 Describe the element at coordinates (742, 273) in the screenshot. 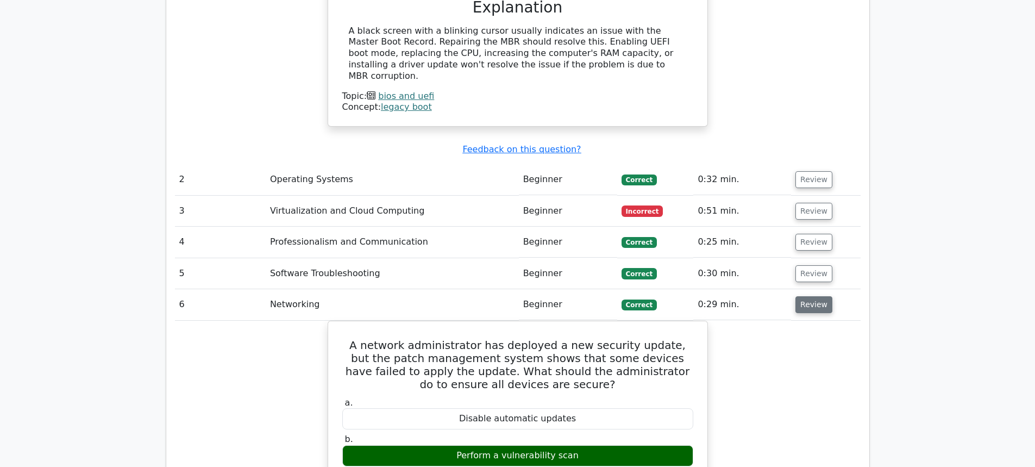

I see `td: 0:30 min.` at that location.